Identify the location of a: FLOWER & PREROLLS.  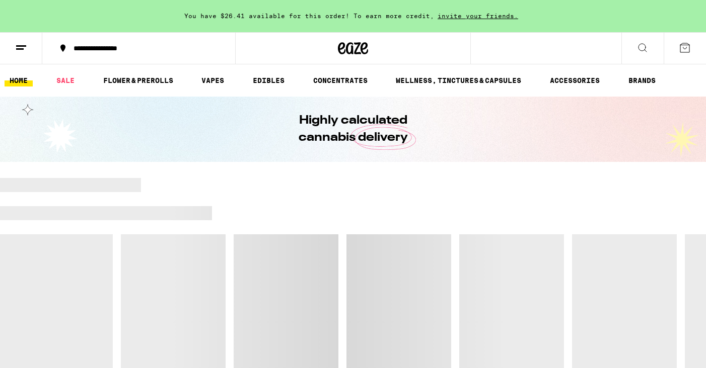
(138, 81).